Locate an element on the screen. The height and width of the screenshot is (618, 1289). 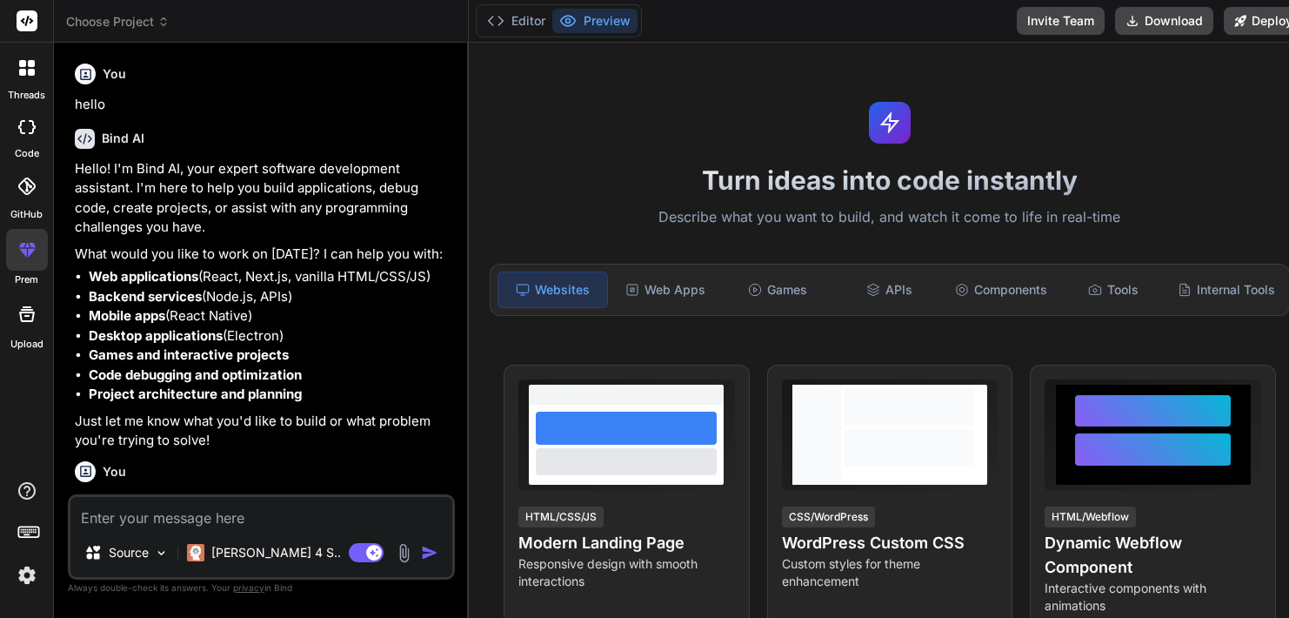
span: privacy is located at coordinates (249, 587).